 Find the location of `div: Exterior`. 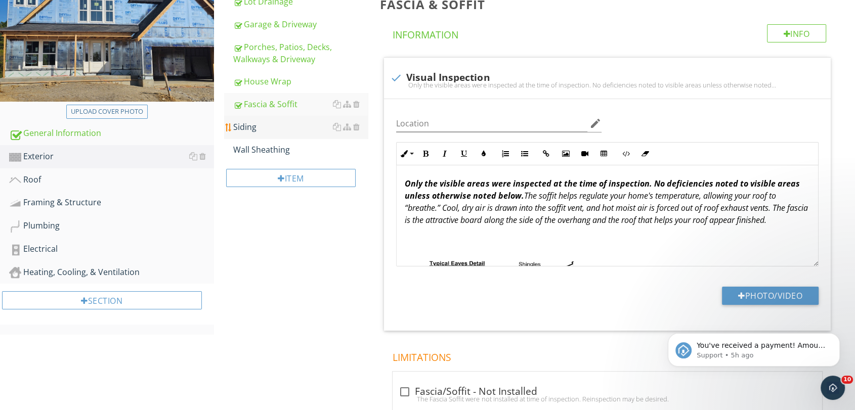

div: Exterior is located at coordinates (111, 157).